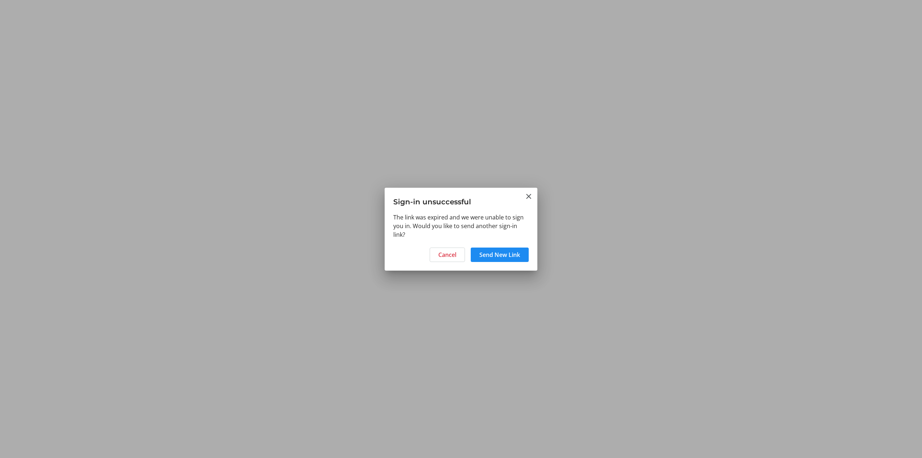  I want to click on span: Send New Link, so click(500, 255).